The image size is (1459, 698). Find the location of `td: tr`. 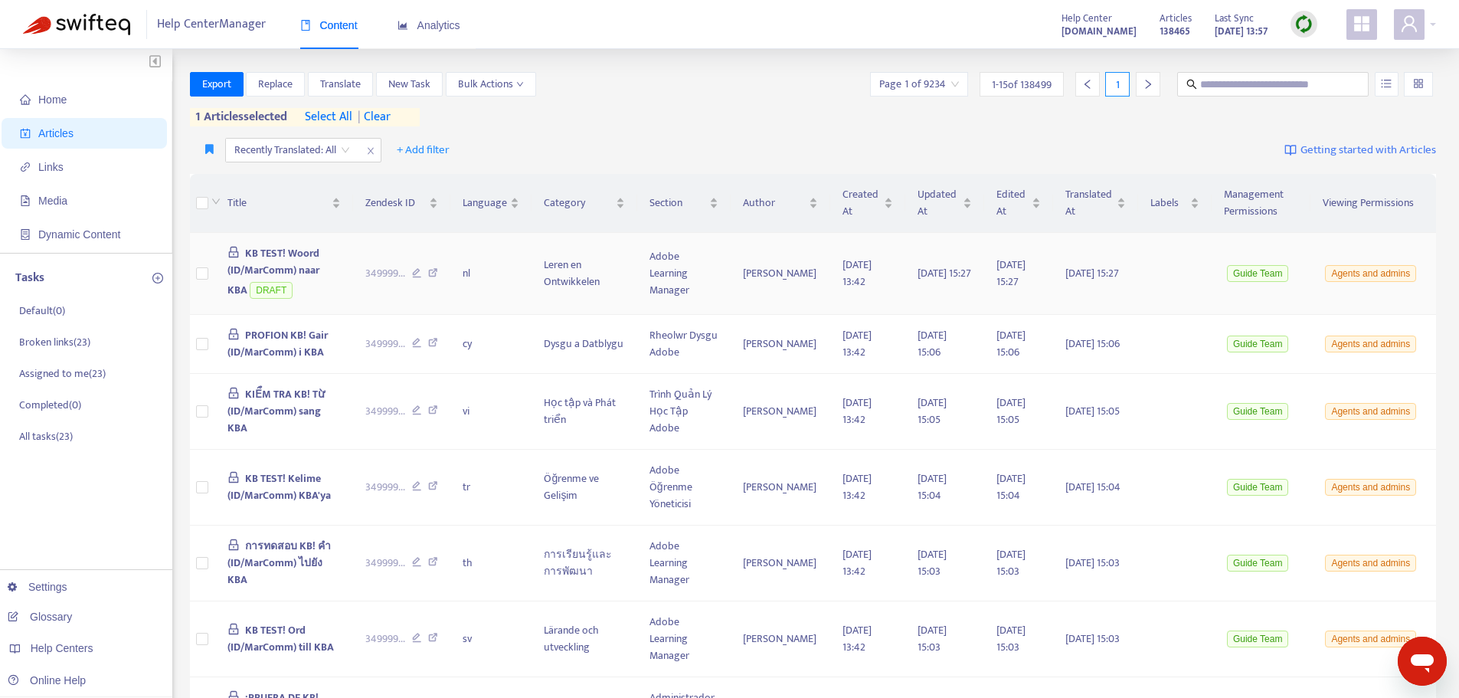

td: tr is located at coordinates (491, 487).